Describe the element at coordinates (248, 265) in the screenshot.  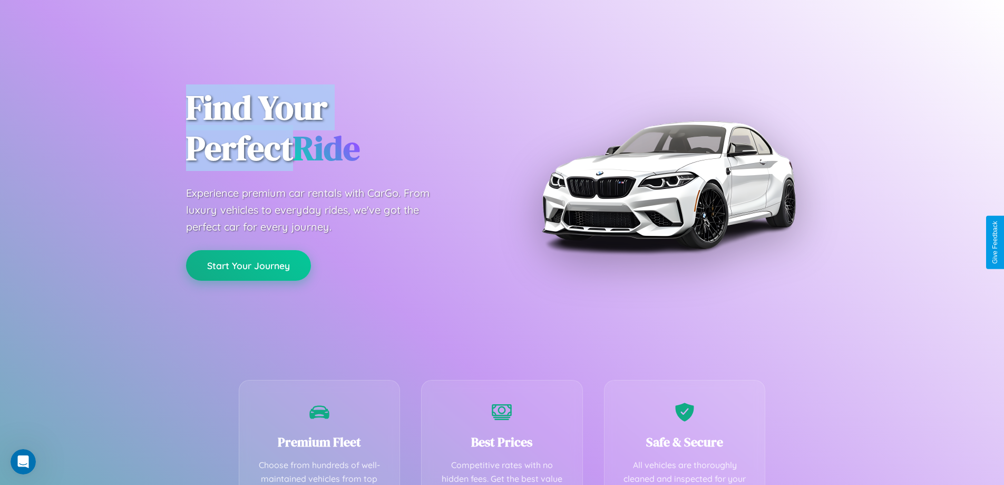
I see `button: Start Your Journey` at that location.